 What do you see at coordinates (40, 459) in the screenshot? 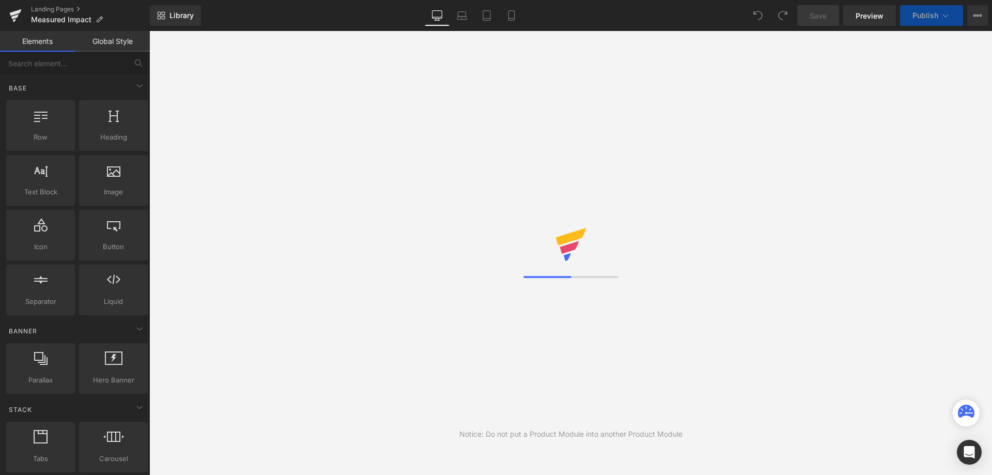
I see `span: Tabs` at bounding box center [40, 459].